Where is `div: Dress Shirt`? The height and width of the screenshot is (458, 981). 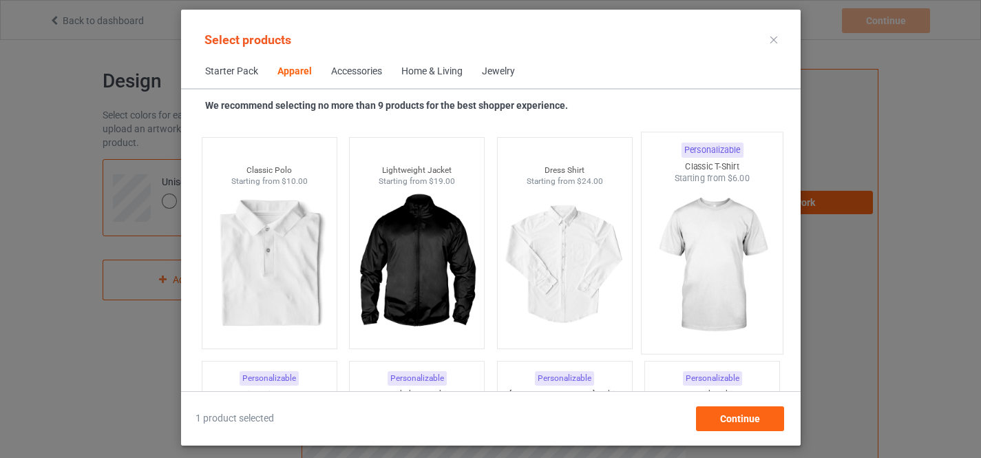 div: Dress Shirt is located at coordinates (564, 170).